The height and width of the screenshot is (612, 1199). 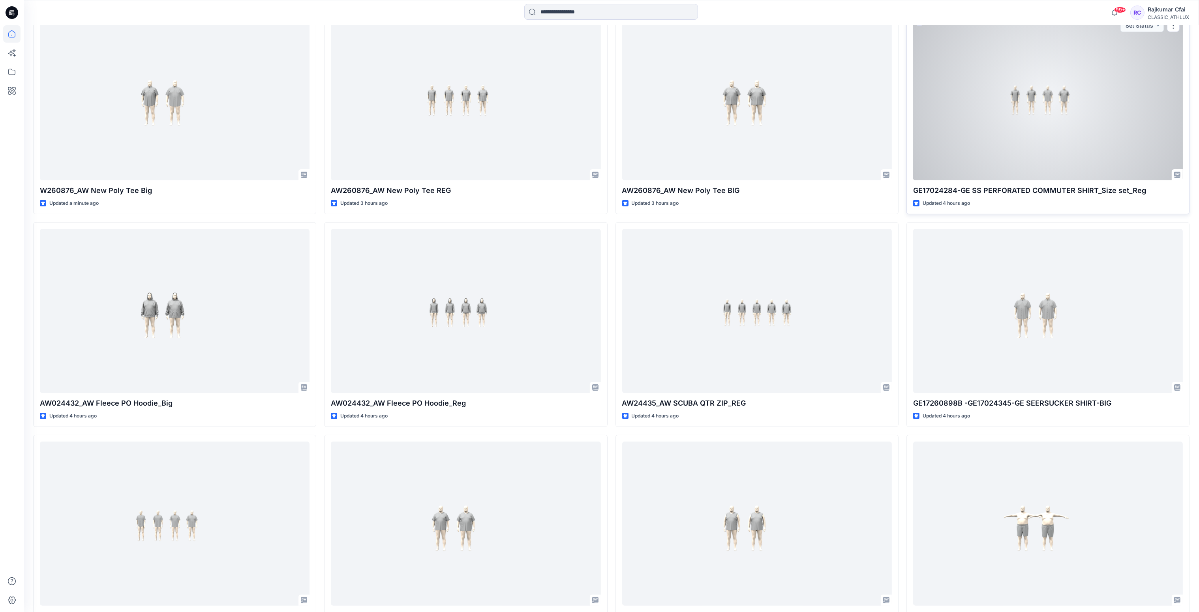 I want to click on p: GE17260898B -GE17024345-GE SEERSUCKER SHIRT-BIG, so click(x=1048, y=404).